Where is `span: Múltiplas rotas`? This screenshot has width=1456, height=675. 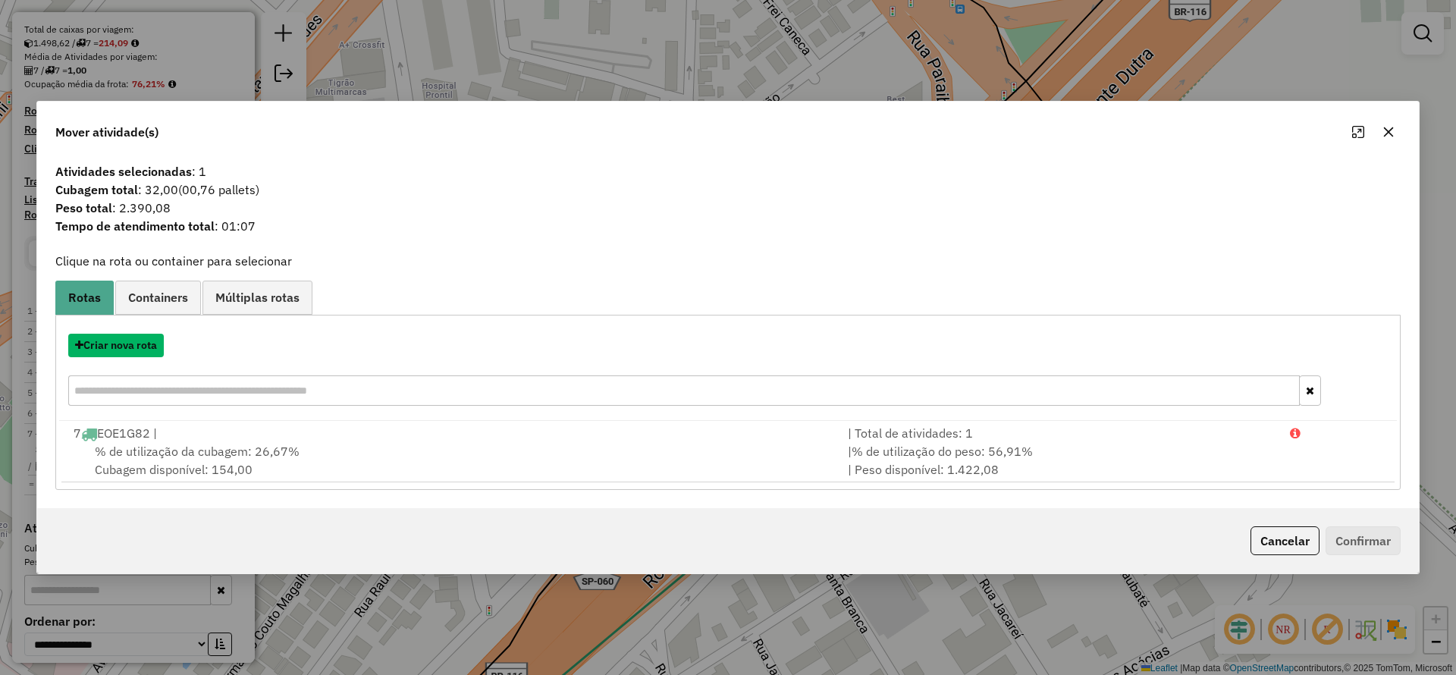
span: Múltiplas rotas is located at coordinates (257, 297).